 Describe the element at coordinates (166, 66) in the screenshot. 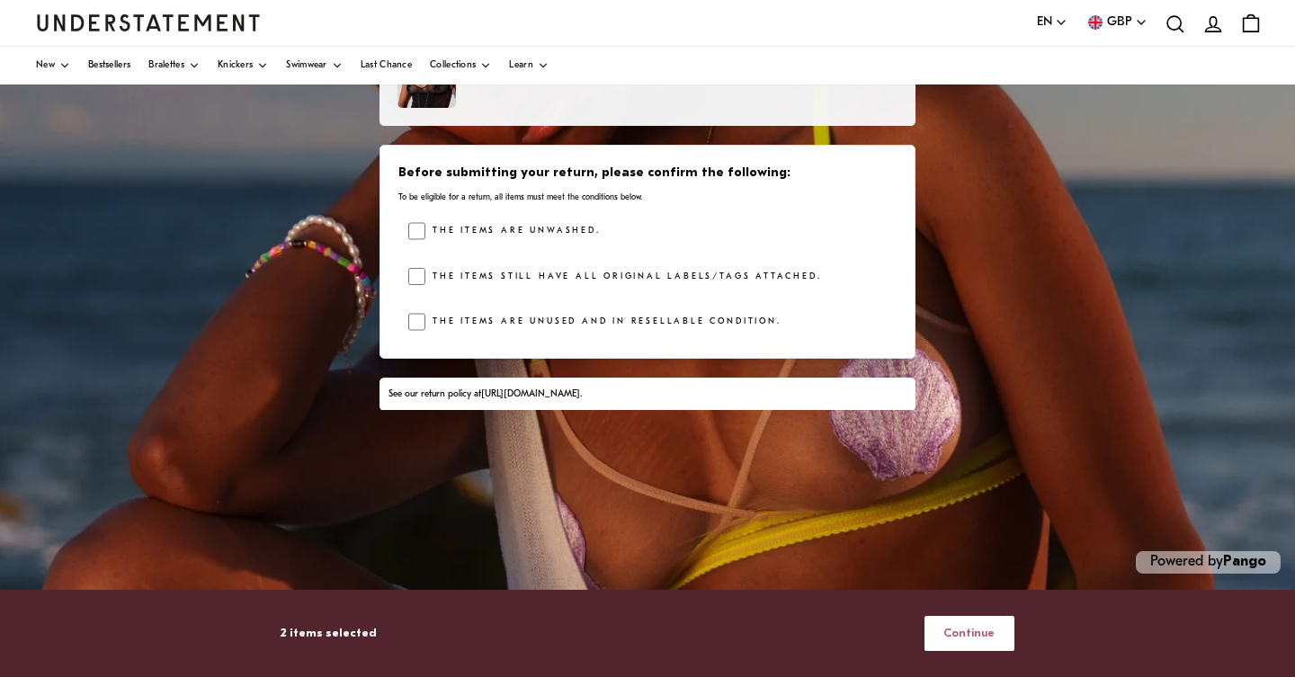

I see `span: Bralettes` at that location.